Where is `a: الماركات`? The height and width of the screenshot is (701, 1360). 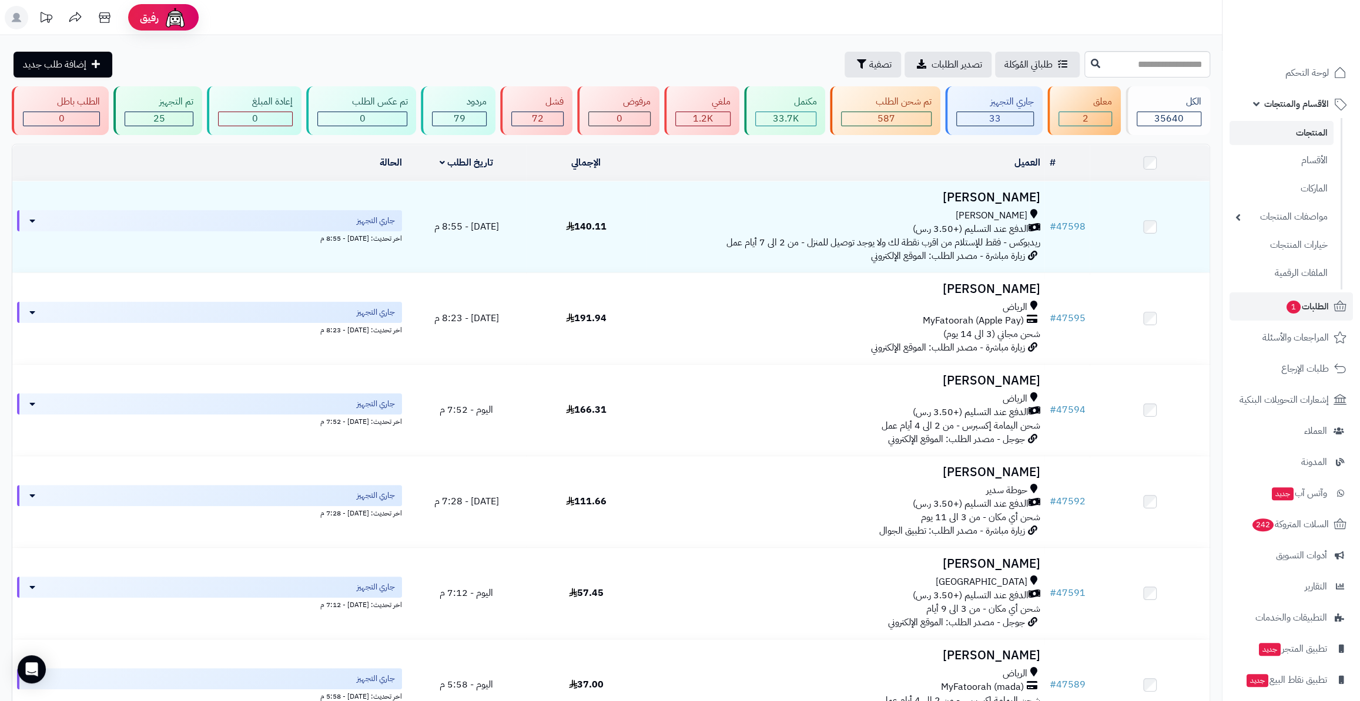
a: الماركات is located at coordinates (1281, 189).